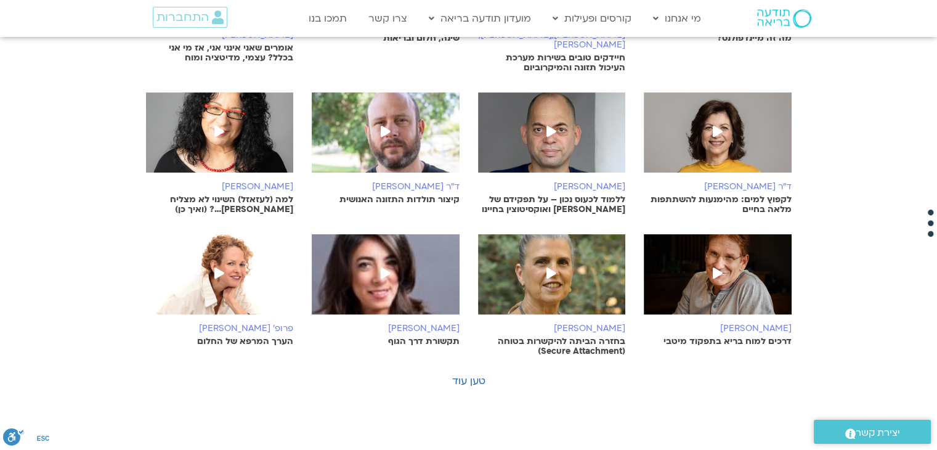 The width and height of the screenshot is (937, 450). Describe the element at coordinates (328, 18) in the screenshot. I see `a: תמכו בנו` at that location.